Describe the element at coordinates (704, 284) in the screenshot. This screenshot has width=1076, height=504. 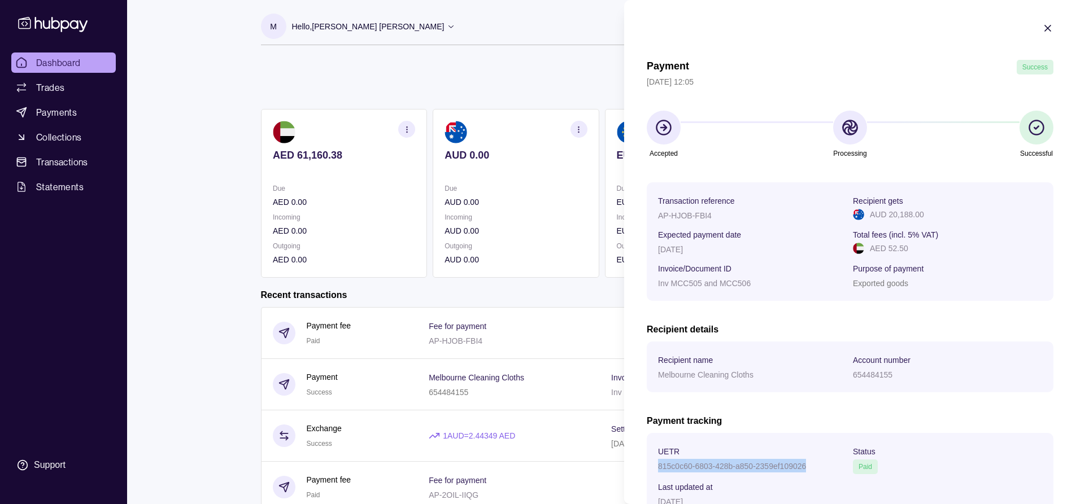
I see `p: Inv MCC505 and MCC506` at that location.